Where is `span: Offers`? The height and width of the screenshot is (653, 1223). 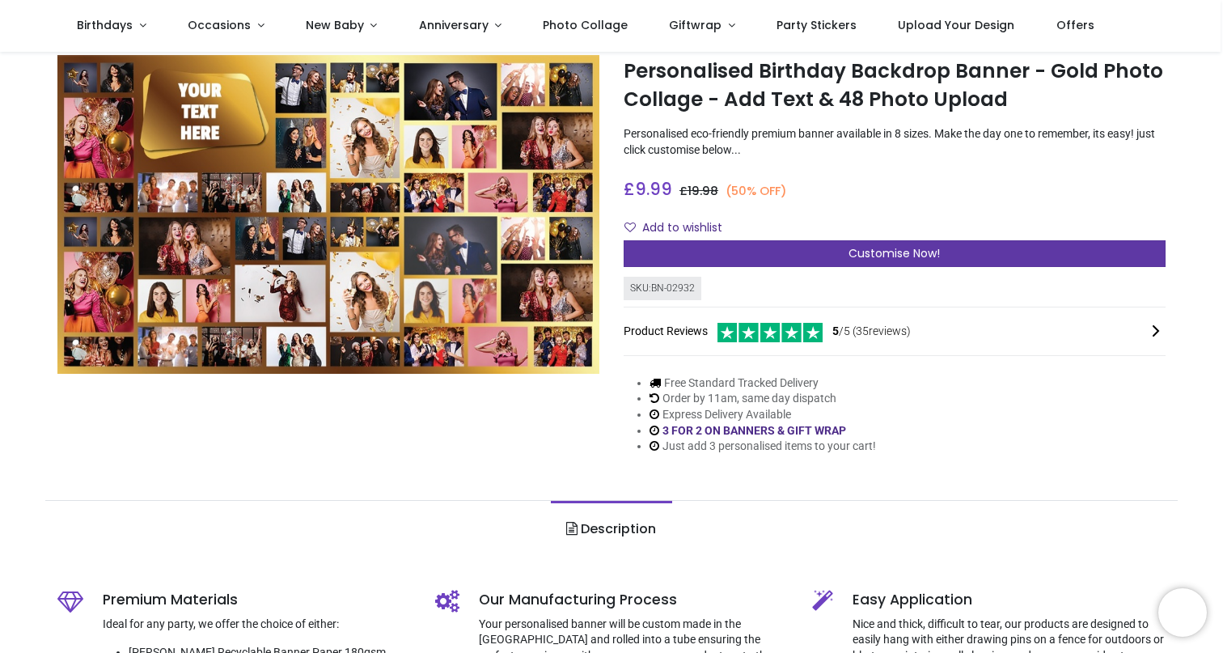
span: Offers is located at coordinates (1075, 25).